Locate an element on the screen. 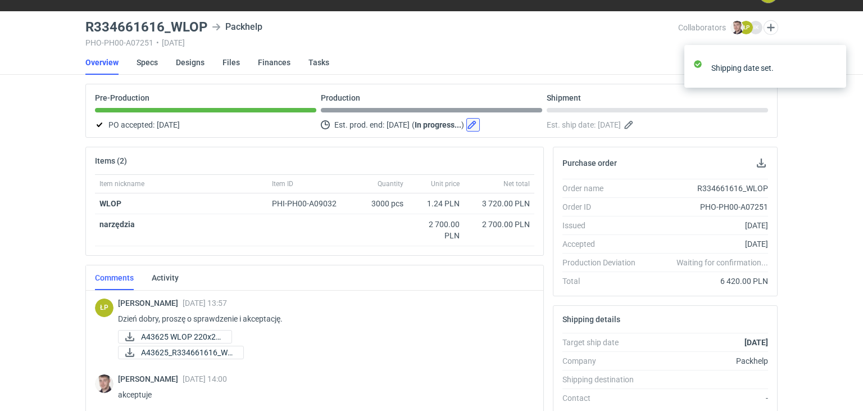  a: Comments is located at coordinates (114, 277).